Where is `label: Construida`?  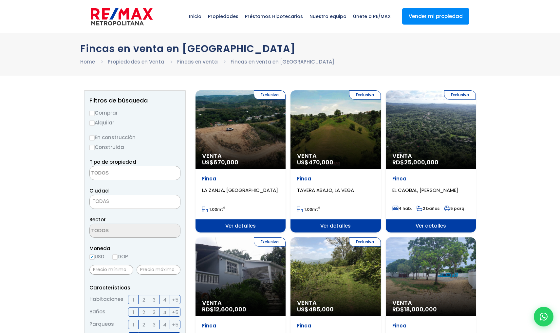 label: Construida is located at coordinates (135, 147).